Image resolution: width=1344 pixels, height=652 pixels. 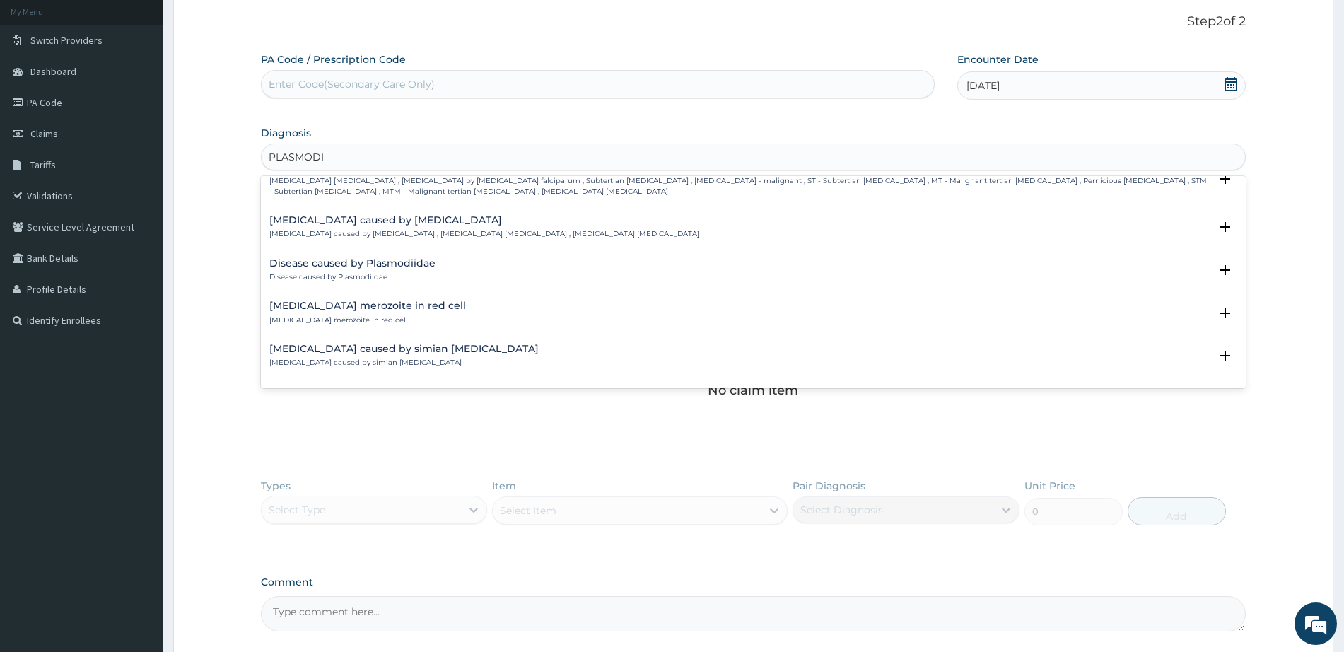 I want to click on p: Disease caused by Plasmodiidae, so click(x=352, y=277).